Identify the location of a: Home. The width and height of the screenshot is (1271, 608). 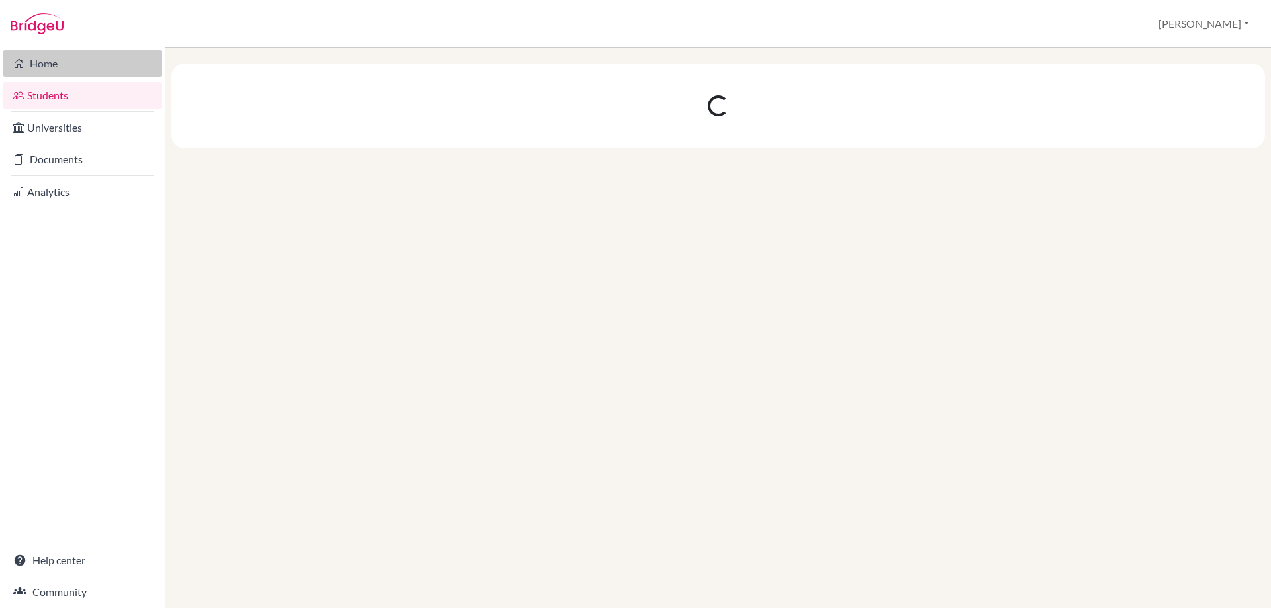
(82, 64).